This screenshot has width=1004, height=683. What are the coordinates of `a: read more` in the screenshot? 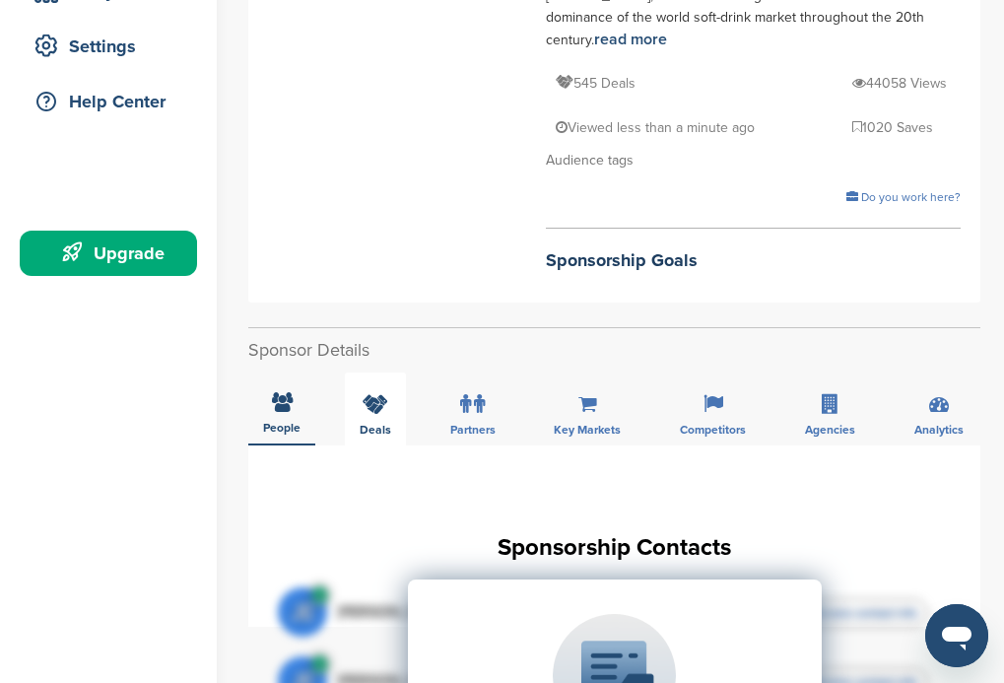 It's located at (631, 39).